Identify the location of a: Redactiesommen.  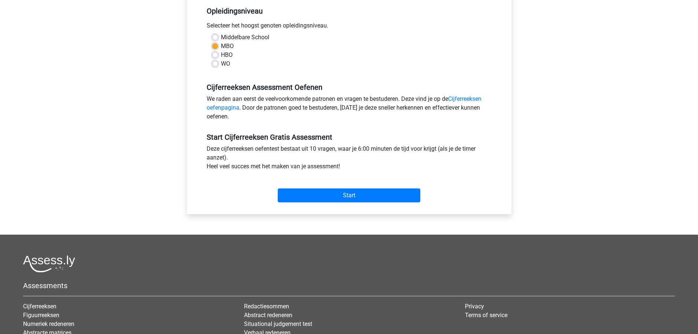
(266, 306).